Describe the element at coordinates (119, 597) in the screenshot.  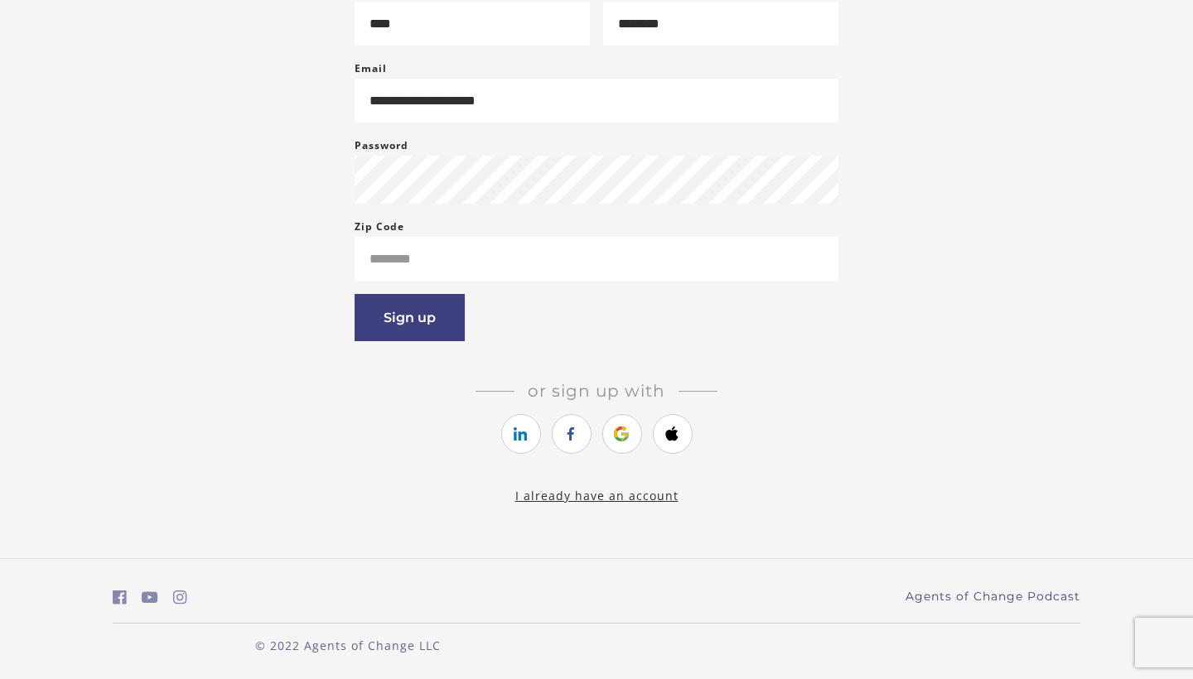
I see `a: https://www.facebook.com/groups/aswbtestprep (Open in a new window)` at that location.